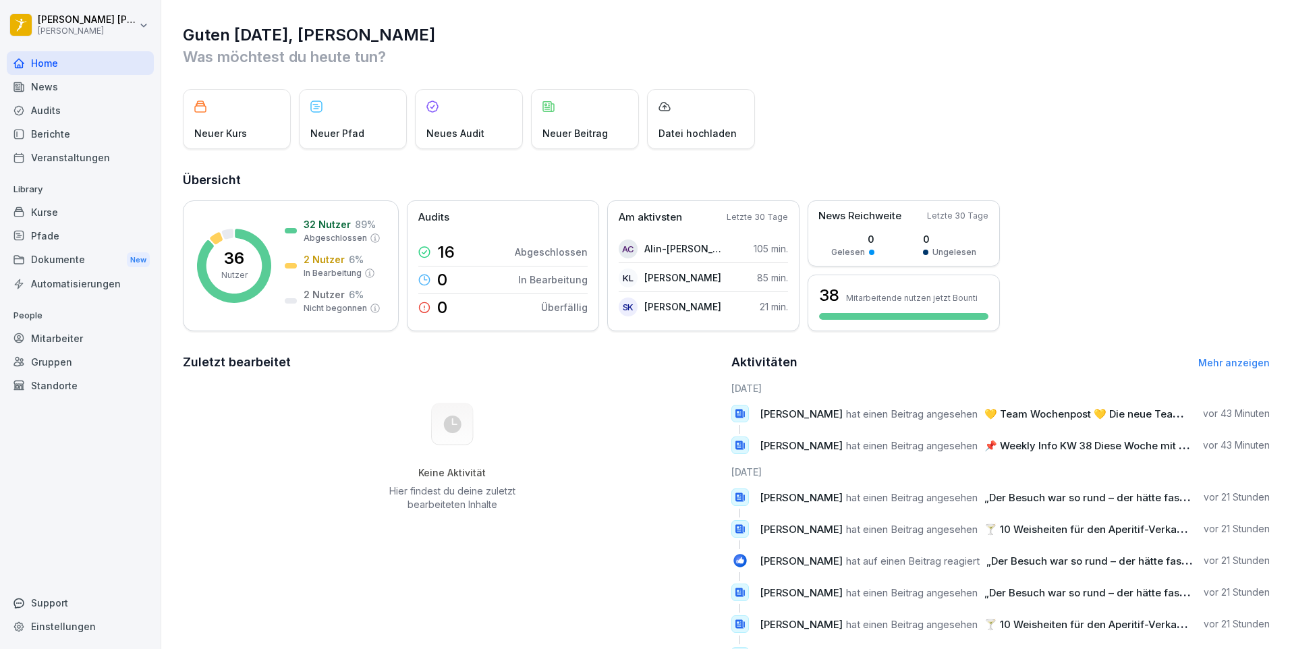 The width and height of the screenshot is (1290, 649). Describe the element at coordinates (80, 190) in the screenshot. I see `p: Library` at that location.